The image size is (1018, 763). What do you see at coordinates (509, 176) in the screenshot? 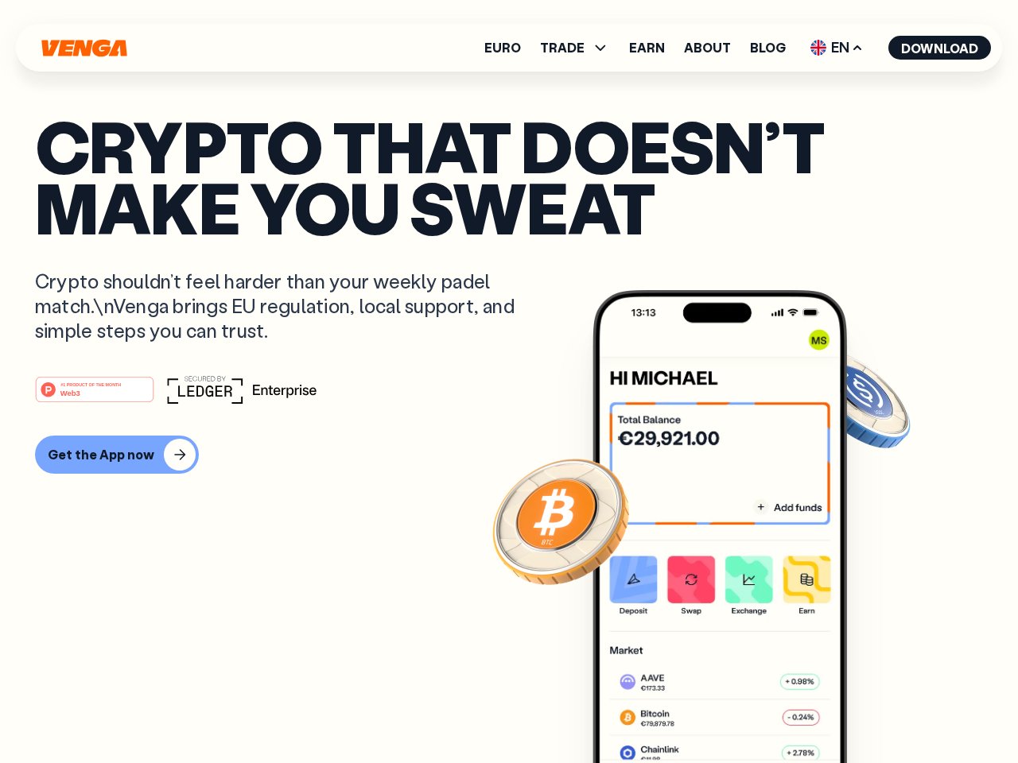
I see `p: Crypto that doesn’t make you sweat` at bounding box center [509, 176].